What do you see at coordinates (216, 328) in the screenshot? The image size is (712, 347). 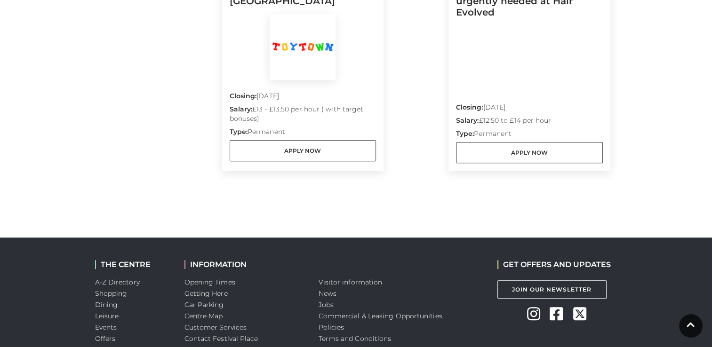 I see `a: Customer Services` at bounding box center [216, 328].